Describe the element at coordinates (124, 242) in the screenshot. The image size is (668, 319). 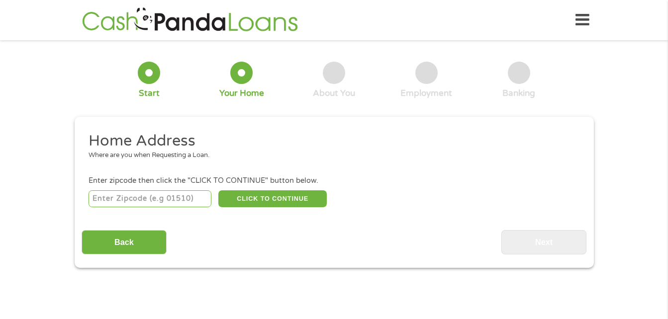
I see `input: Back` at that location.